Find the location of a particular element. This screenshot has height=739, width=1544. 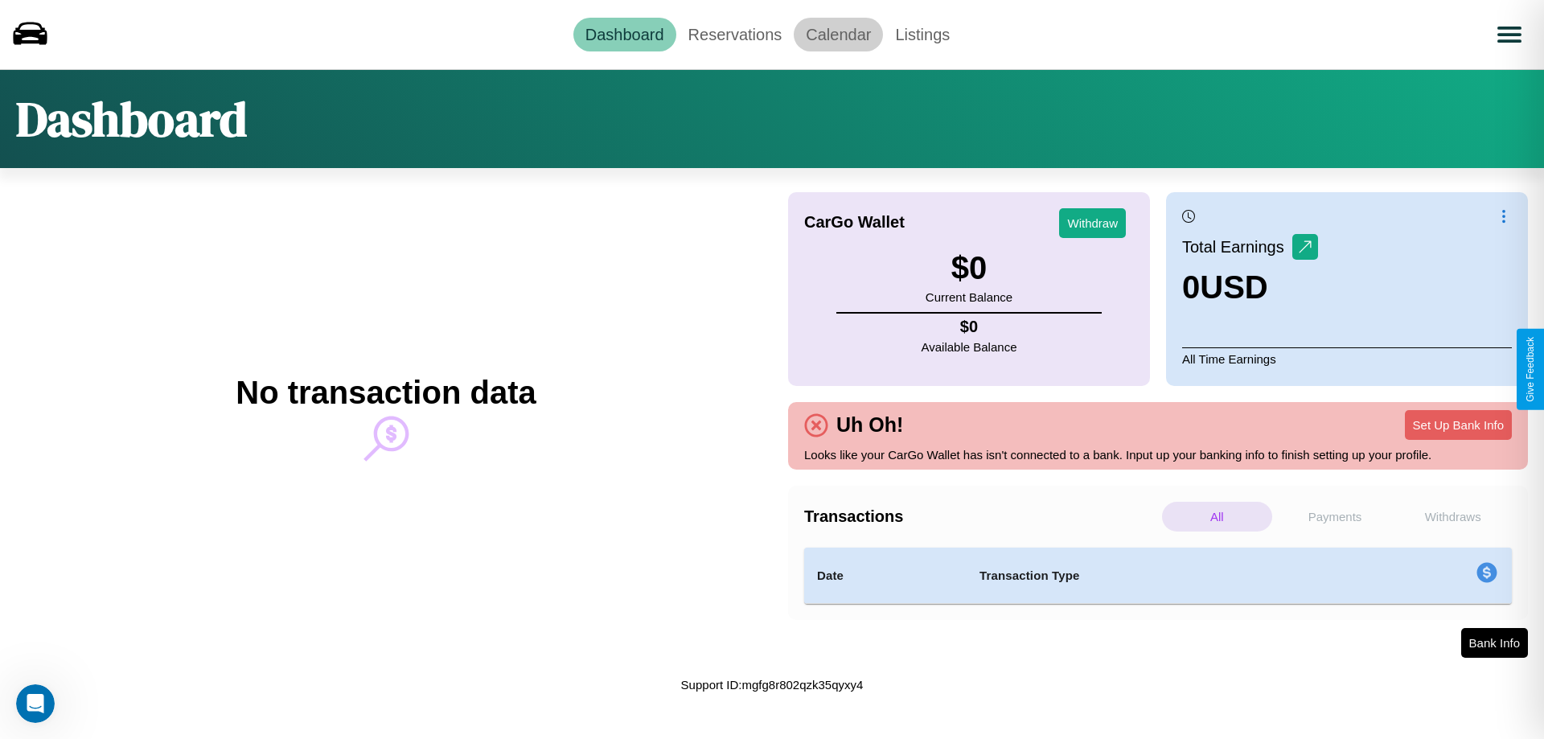

p: Total Earnings is located at coordinates (1237, 247).